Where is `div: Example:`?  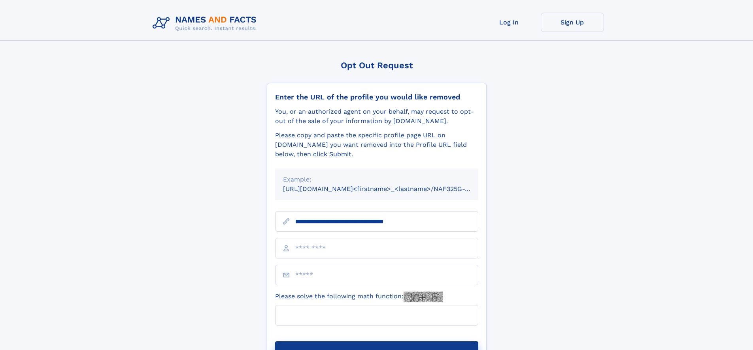
div: Example: is located at coordinates (377, 180).